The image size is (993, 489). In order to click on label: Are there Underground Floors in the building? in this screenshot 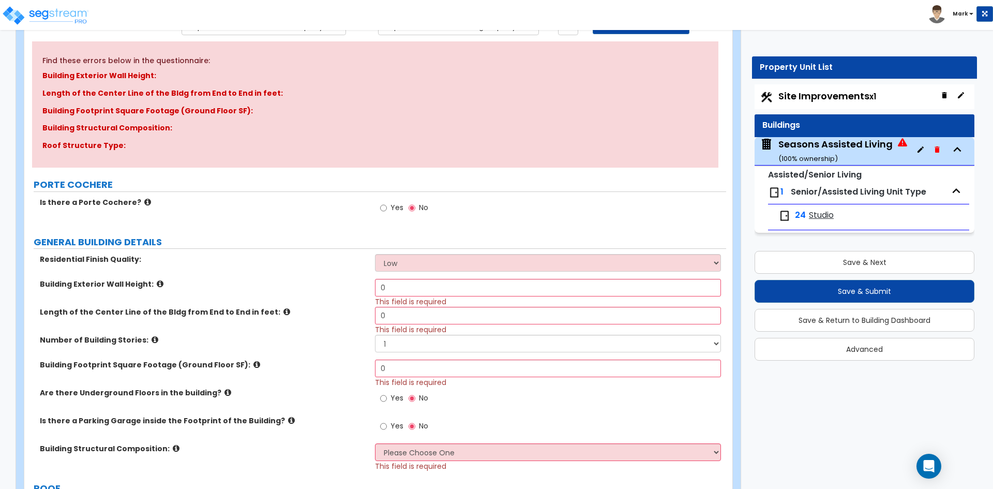, I will do `click(203, 393)`.